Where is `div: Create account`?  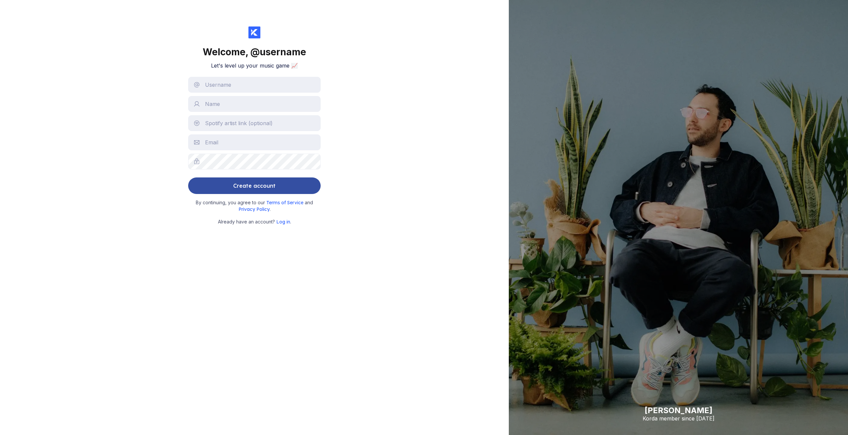 div: Create account is located at coordinates (254, 186).